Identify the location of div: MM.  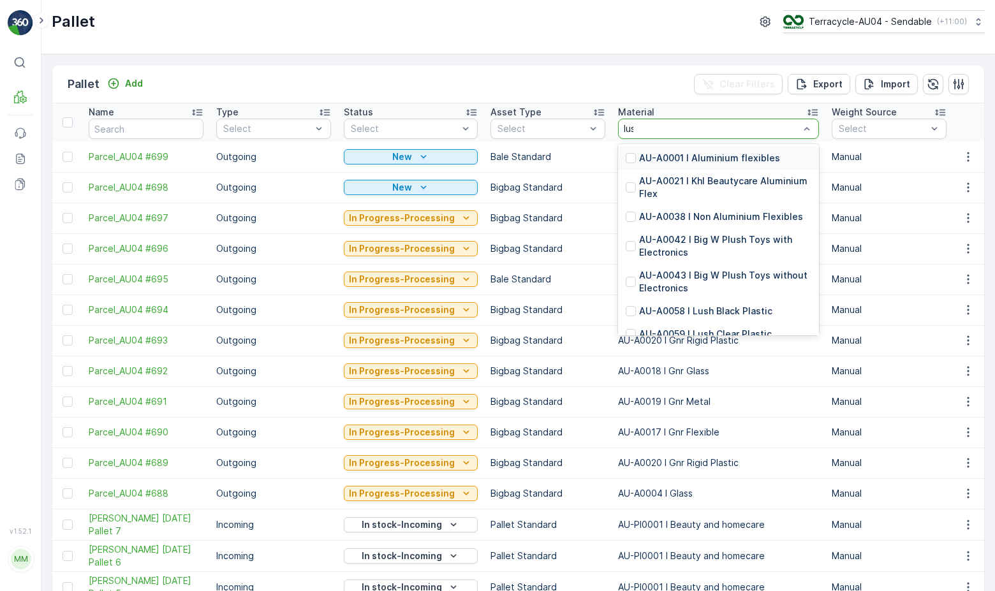
(21, 559).